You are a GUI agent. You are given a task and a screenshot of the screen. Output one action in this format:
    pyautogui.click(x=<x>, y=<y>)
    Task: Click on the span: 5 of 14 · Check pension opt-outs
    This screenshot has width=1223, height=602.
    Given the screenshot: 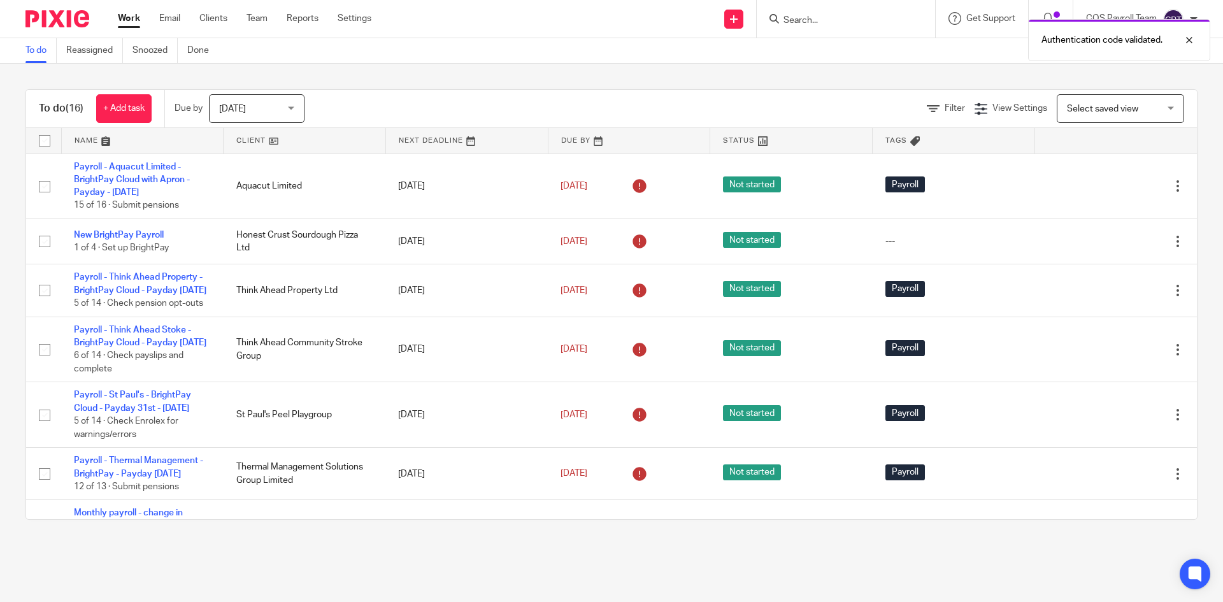 What is the action you would take?
    pyautogui.click(x=138, y=303)
    